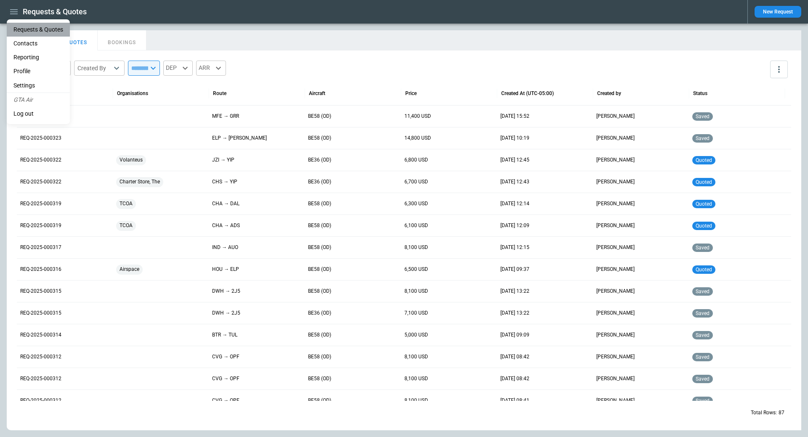 The image size is (808, 437). I want to click on li: Contacts, so click(38, 43).